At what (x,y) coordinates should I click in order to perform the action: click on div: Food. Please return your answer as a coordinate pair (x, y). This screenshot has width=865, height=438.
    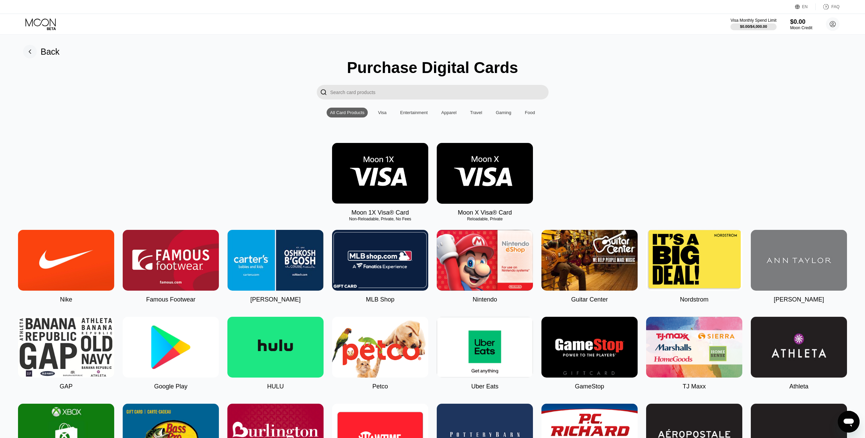
    Looking at the image, I should click on (530, 112).